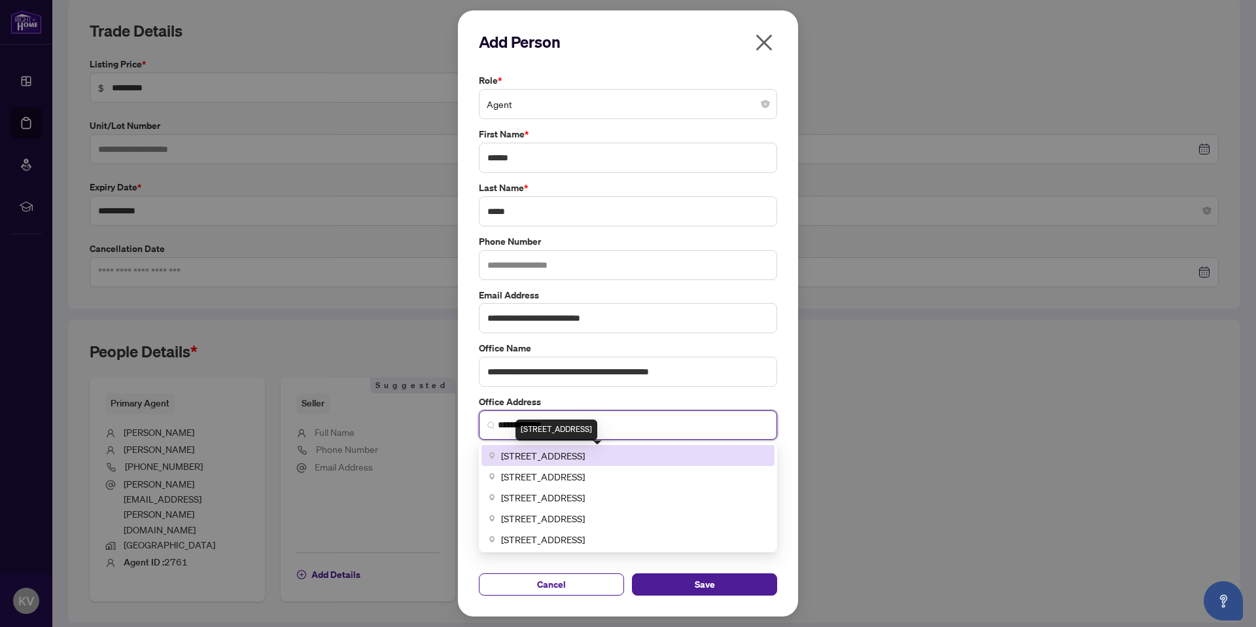 The width and height of the screenshot is (1256, 627). I want to click on label: First Name, so click(628, 134).